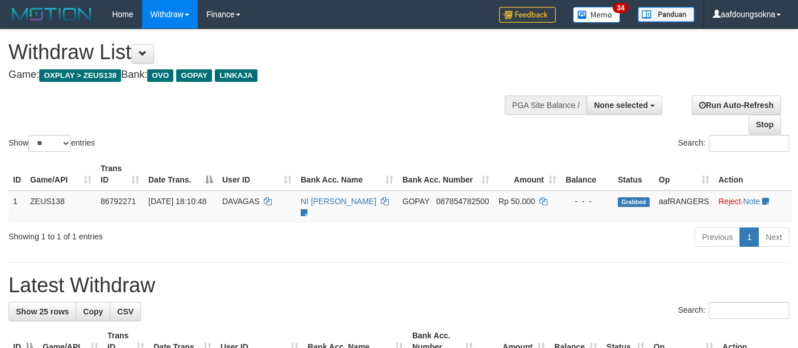 This screenshot has width=798, height=348. I want to click on span: None selected, so click(621, 105).